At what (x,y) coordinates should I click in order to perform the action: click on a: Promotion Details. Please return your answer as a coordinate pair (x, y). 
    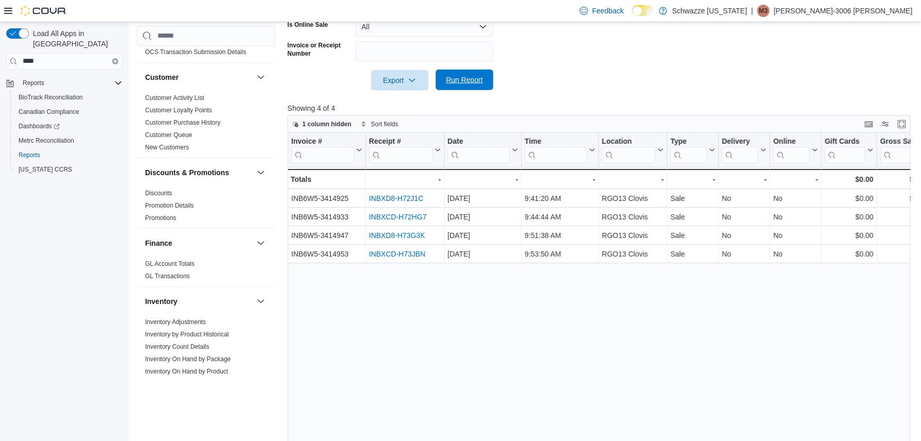
    Looking at the image, I should click on (169, 205).